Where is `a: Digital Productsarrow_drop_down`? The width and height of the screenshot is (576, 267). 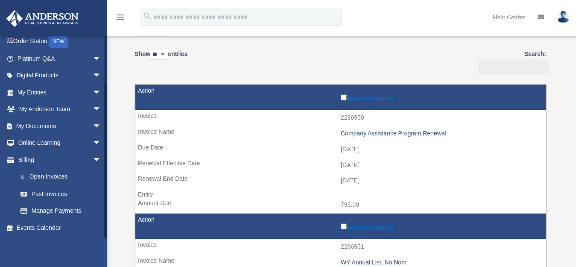 a: Digital Productsarrow_drop_down is located at coordinates (60, 76).